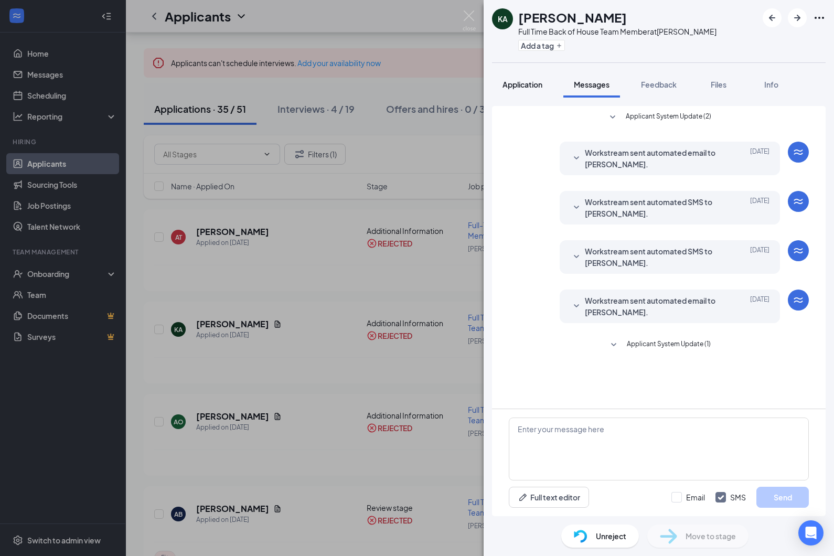 This screenshot has height=556, width=834. What do you see at coordinates (611, 536) in the screenshot?
I see `span: Unreject` at bounding box center [611, 536].